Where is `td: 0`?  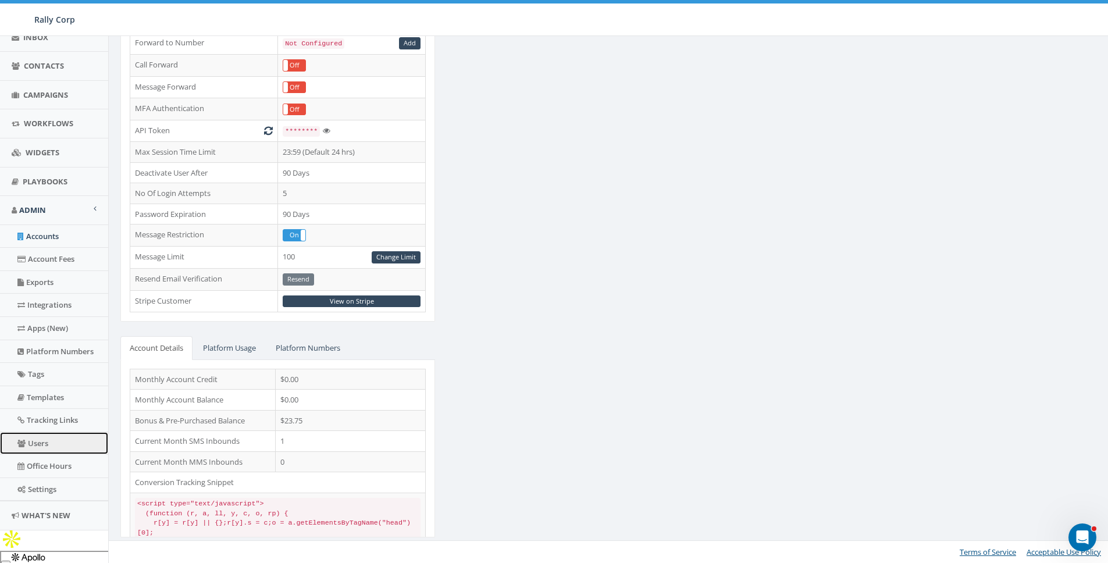
td: 0 is located at coordinates (351, 462).